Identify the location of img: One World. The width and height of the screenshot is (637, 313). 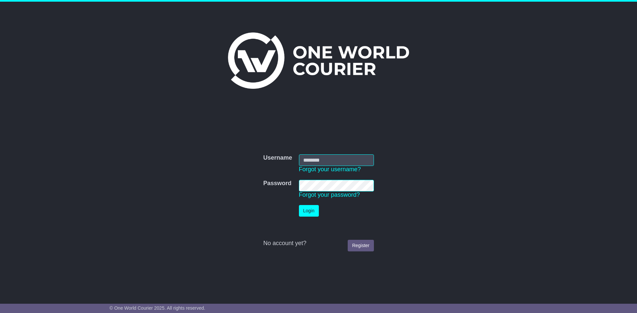
(318, 61).